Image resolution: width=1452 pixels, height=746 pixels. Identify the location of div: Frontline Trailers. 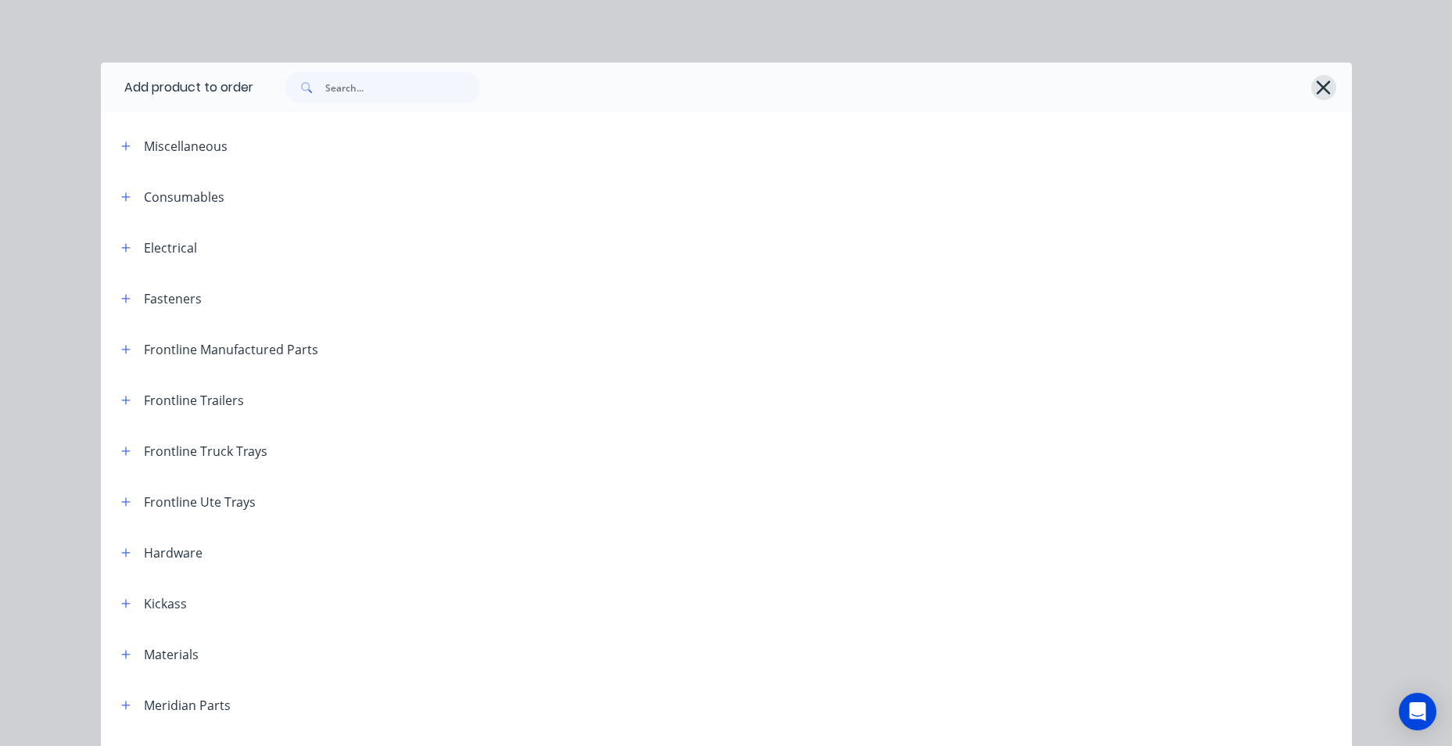
(194, 400).